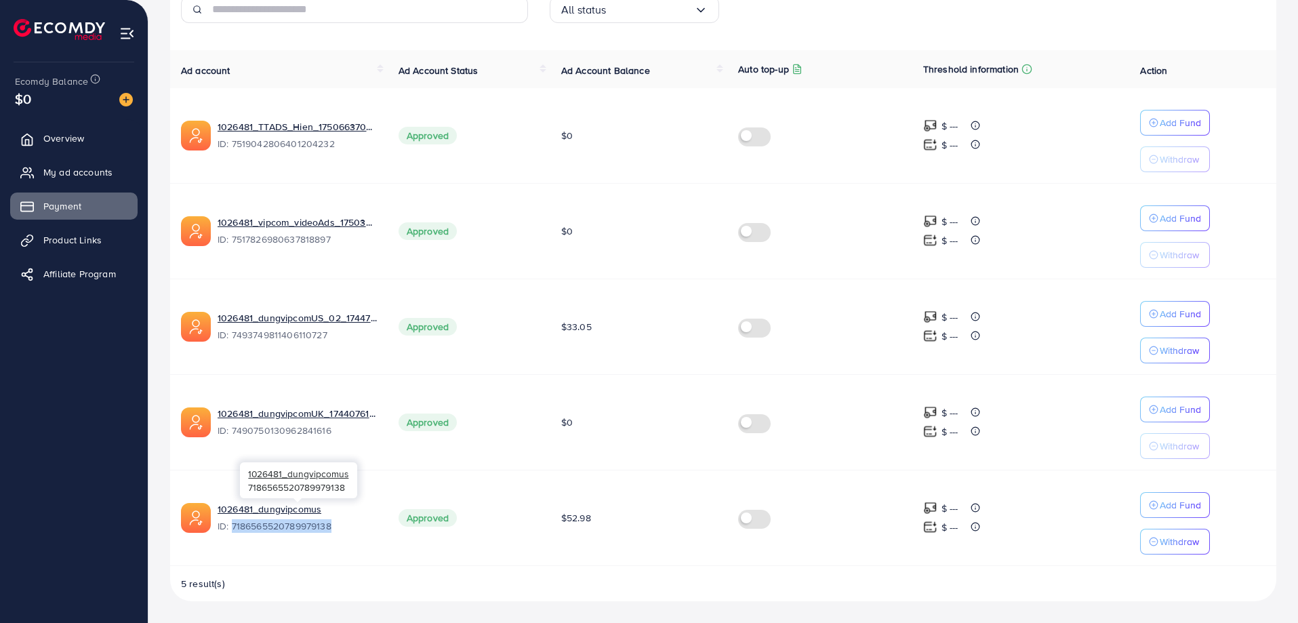 The width and height of the screenshot is (1298, 623). Describe the element at coordinates (971, 69) in the screenshot. I see `p: Threshold information` at that location.